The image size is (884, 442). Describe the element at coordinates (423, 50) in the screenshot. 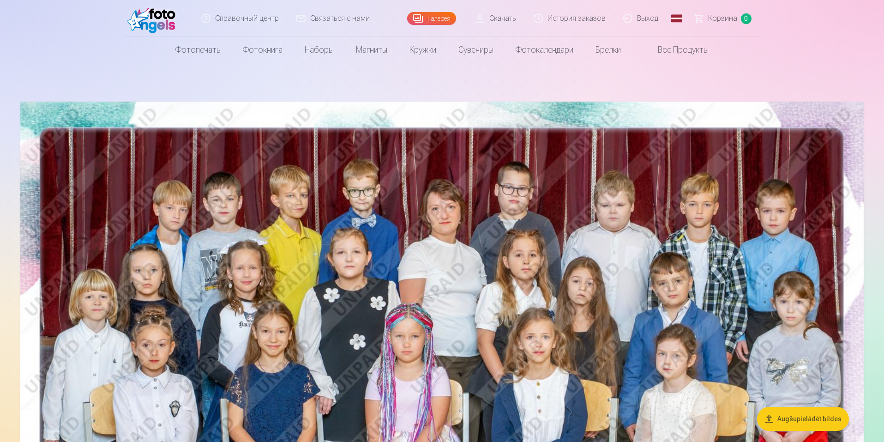

I see `a: Кружки` at that location.